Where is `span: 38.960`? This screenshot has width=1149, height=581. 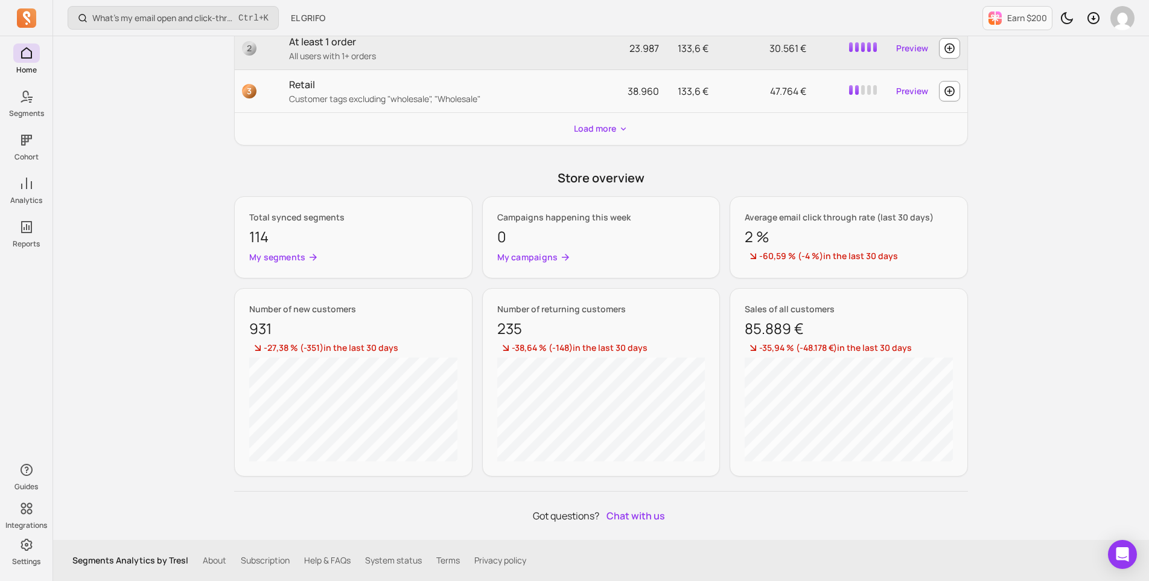
span: 38.960 is located at coordinates (643, 91).